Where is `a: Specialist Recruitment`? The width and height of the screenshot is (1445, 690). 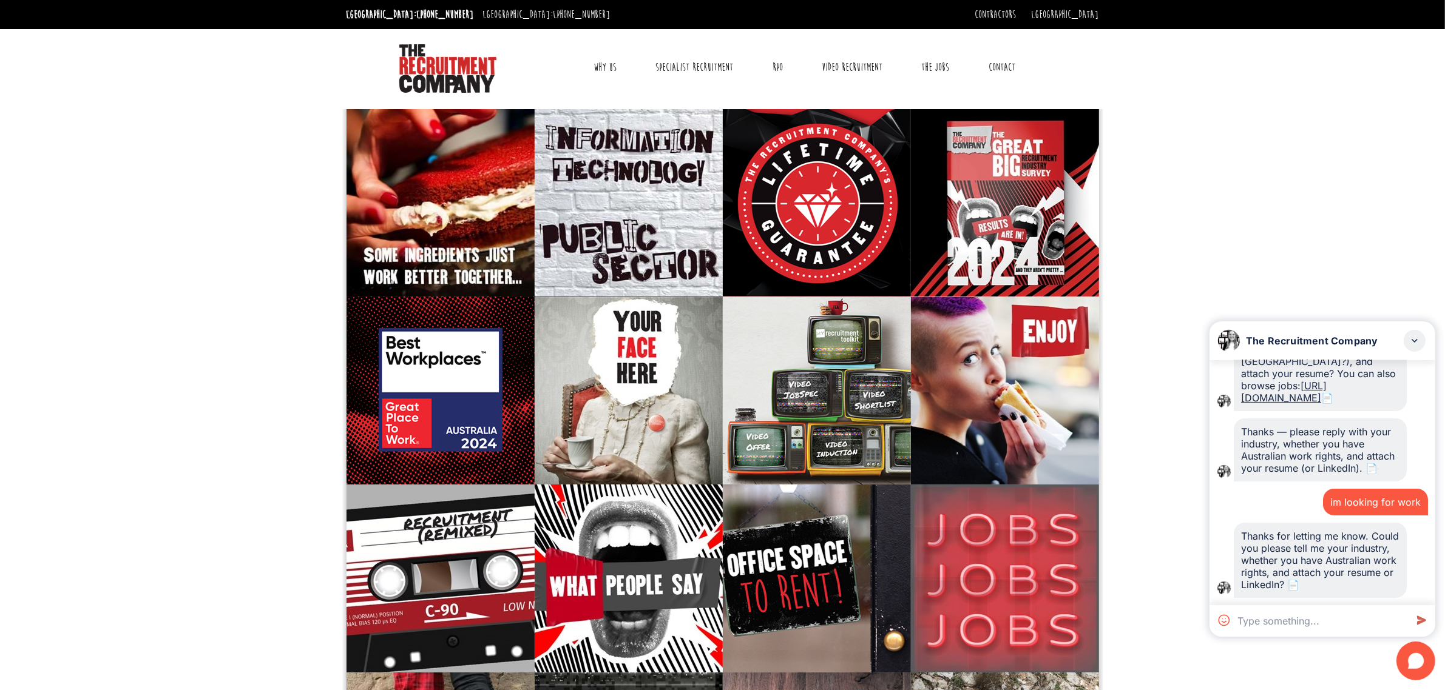 a: Specialist Recruitment is located at coordinates (694, 67).